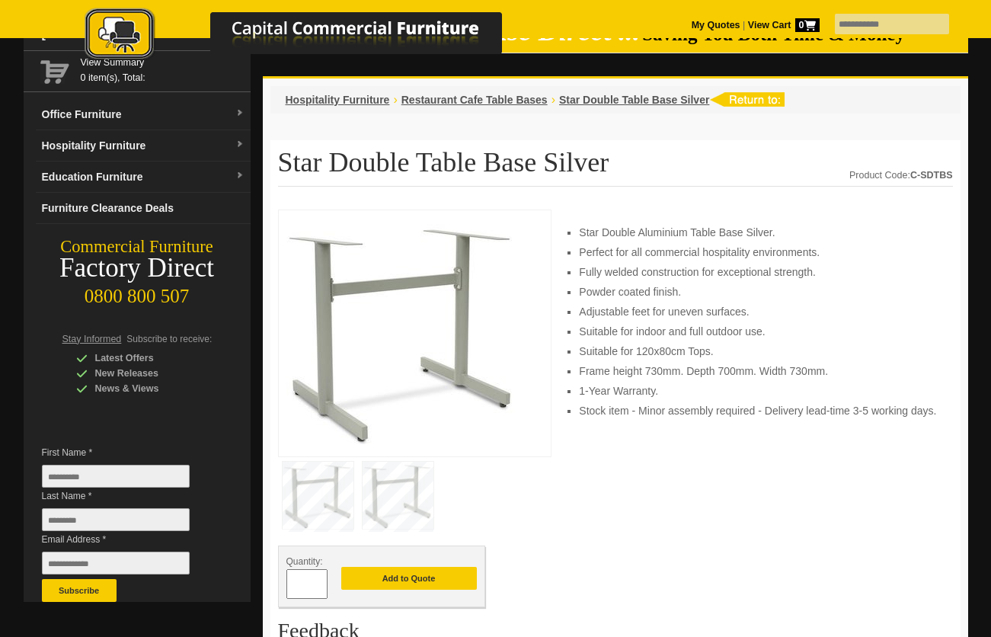 Image resolution: width=991 pixels, height=637 pixels. What do you see at coordinates (305, 562) in the screenshot?
I see `span: Quantity:` at bounding box center [305, 562].